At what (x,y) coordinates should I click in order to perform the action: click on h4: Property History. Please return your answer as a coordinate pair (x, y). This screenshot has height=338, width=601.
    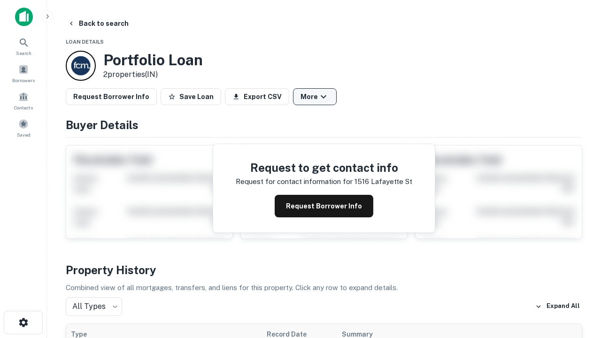
    Looking at the image, I should click on (324, 270).